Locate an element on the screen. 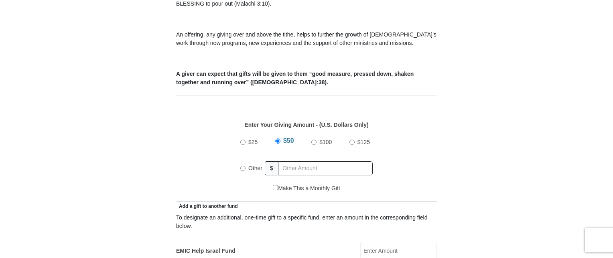 Image resolution: width=613 pixels, height=258 pixels. p: An offering, any giving over and above the tithe, helps to further the growth of [DEMOGRAPHIC_DAT... is located at coordinates (306, 39).